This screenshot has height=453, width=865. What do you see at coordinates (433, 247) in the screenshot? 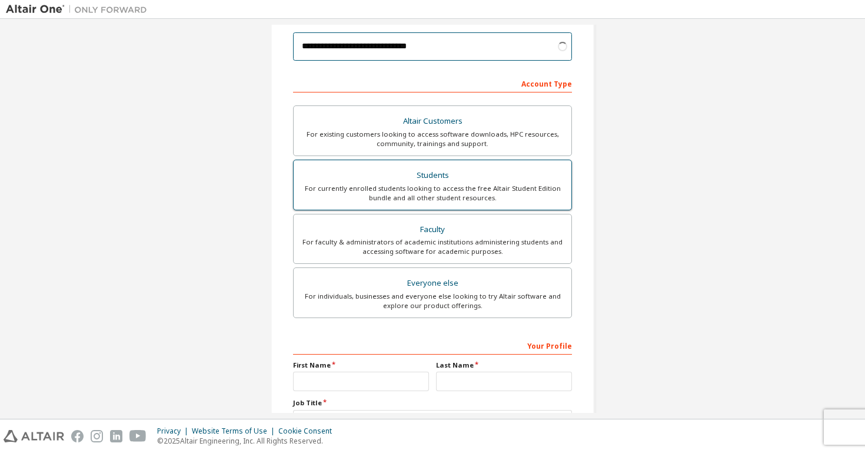
I see `div: For faculty & administrators of academic institutions administering students and accessing softwa...` at bounding box center [433, 247].